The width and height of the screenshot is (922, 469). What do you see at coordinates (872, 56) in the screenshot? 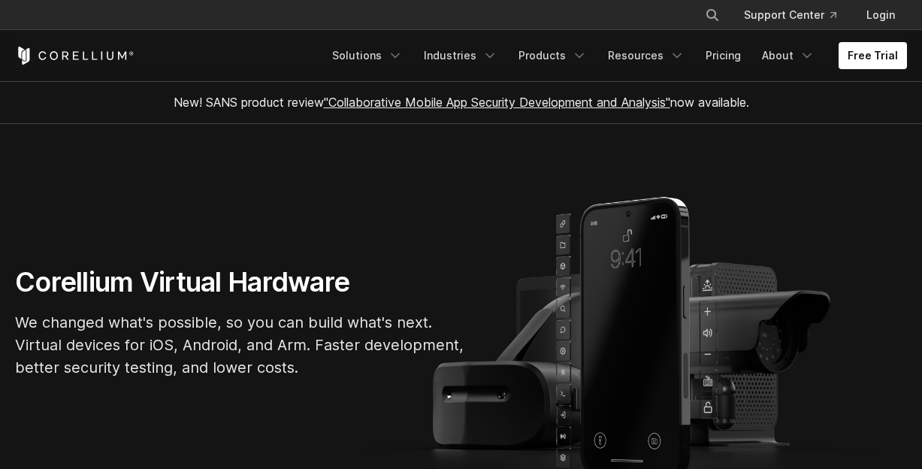
I see `a: Free Trial` at bounding box center [872, 56].